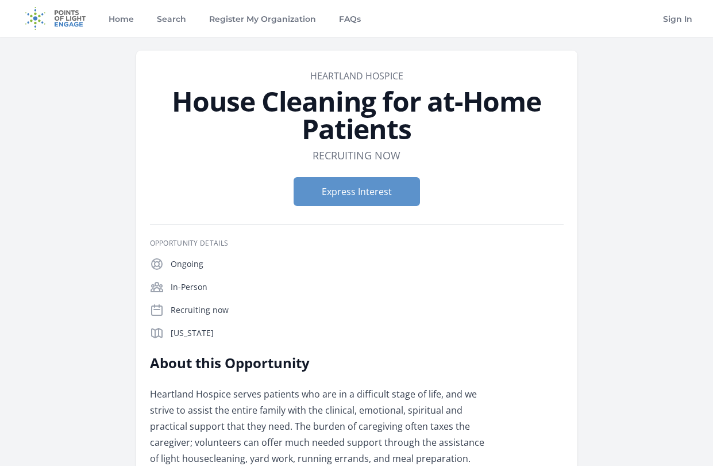 Image resolution: width=713 pixels, height=466 pixels. Describe the element at coordinates (367, 264) in the screenshot. I see `p: Ongoing` at that location.